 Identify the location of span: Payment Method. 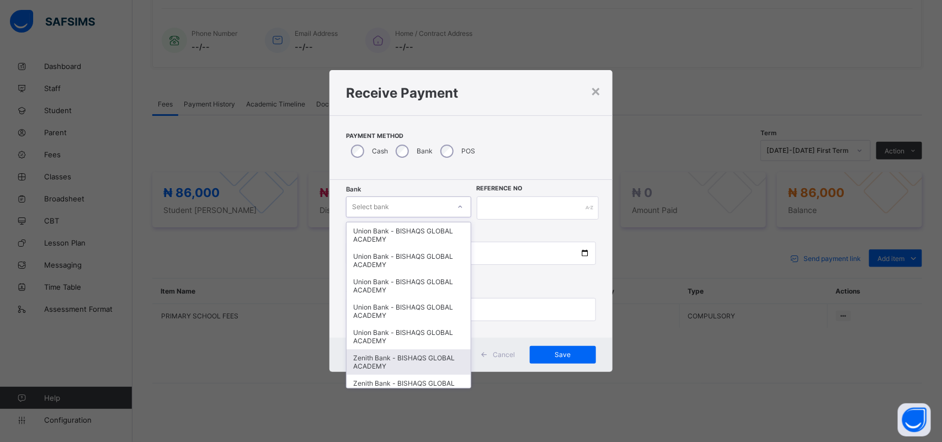
(471, 136).